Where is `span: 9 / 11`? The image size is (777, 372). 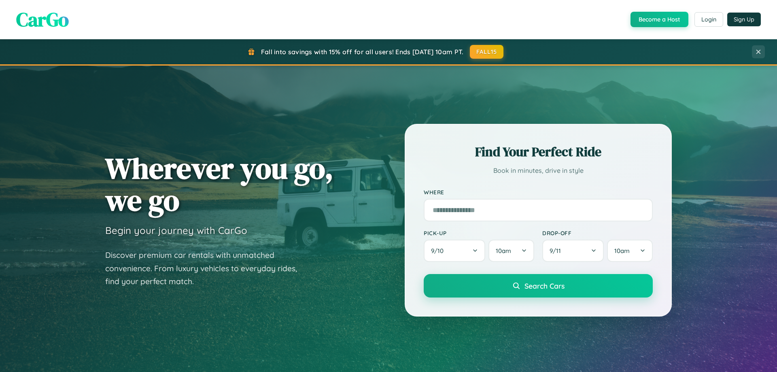 span: 9 / 11 is located at coordinates (557, 251).